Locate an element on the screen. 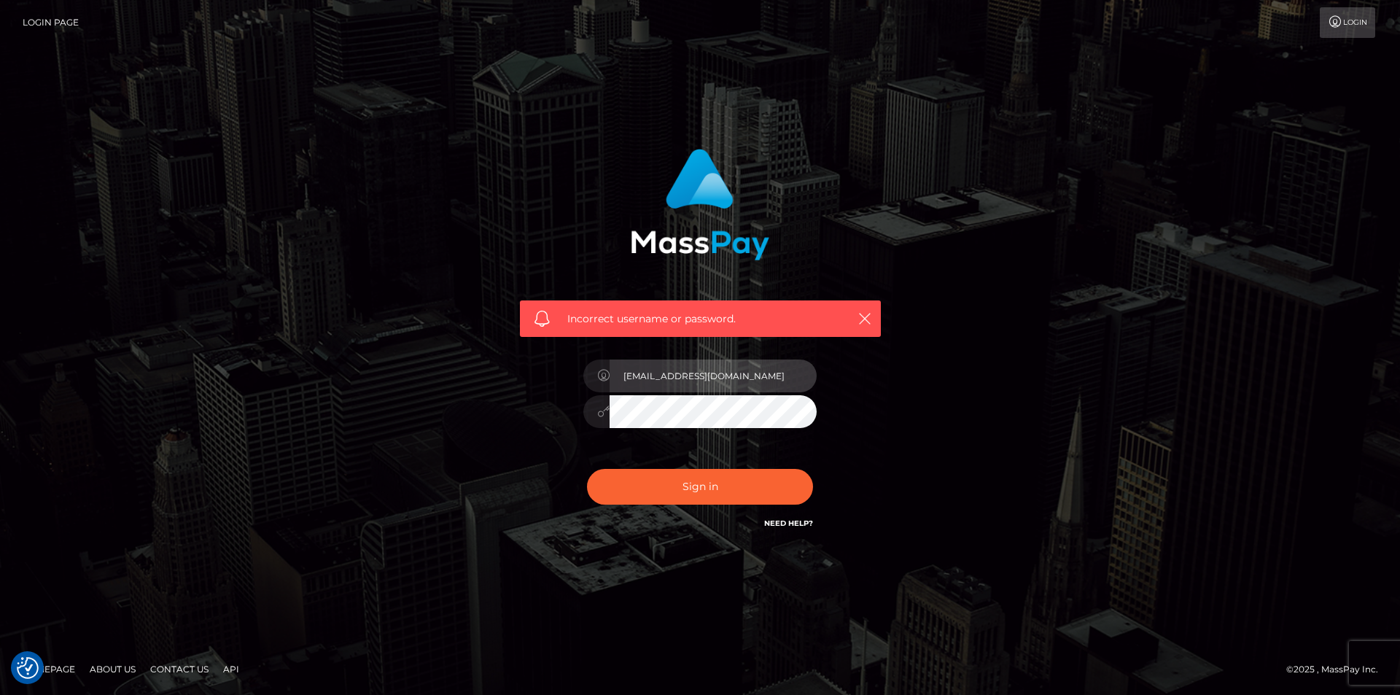 This screenshot has width=1400, height=695. a: About Us is located at coordinates (112, 669).